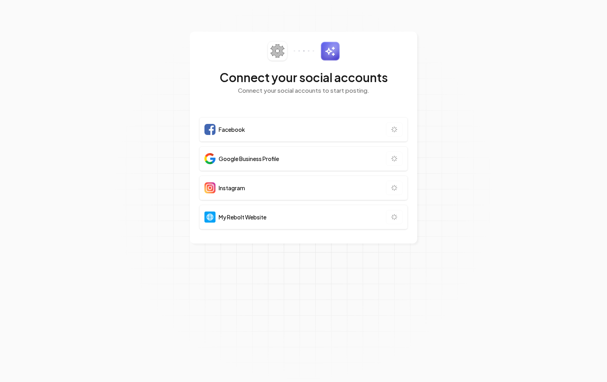 This screenshot has height=382, width=607. I want to click on span: Google Business Profile, so click(249, 159).